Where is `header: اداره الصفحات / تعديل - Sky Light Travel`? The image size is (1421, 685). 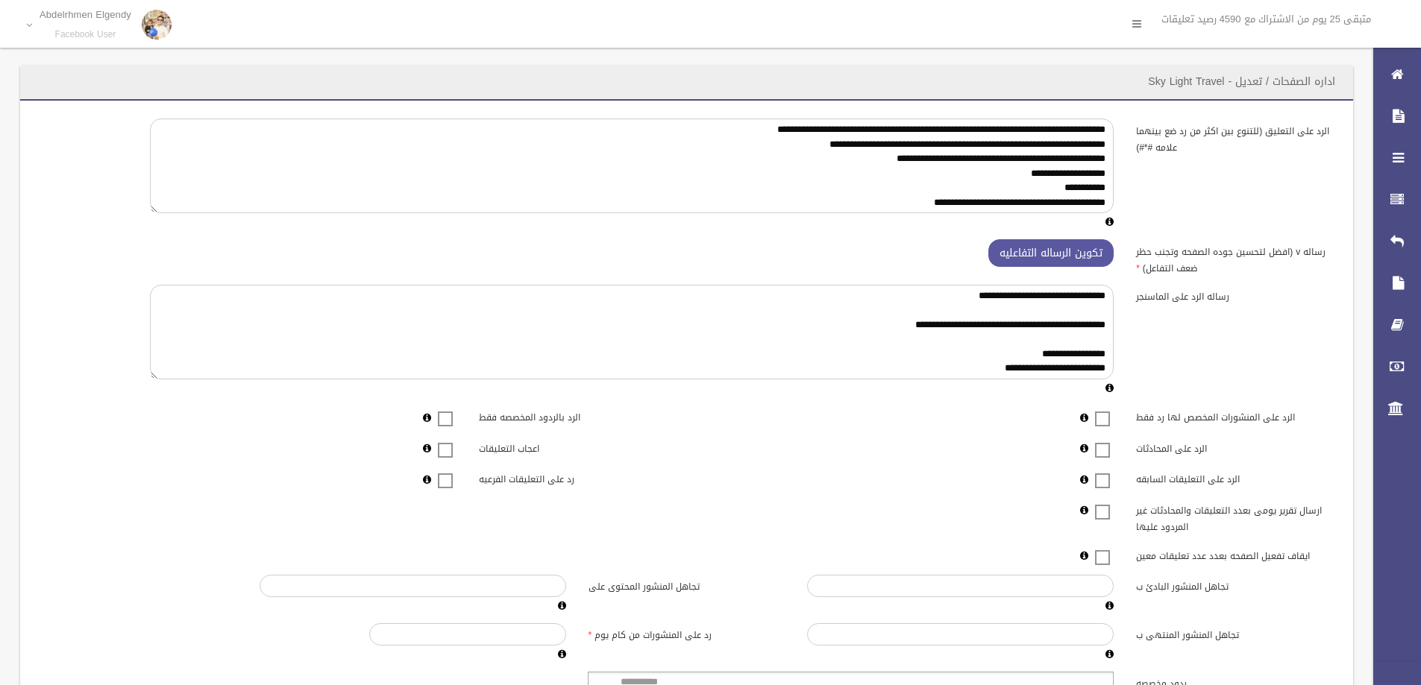 header: اداره الصفحات / تعديل - Sky Light Travel is located at coordinates (1241, 81).